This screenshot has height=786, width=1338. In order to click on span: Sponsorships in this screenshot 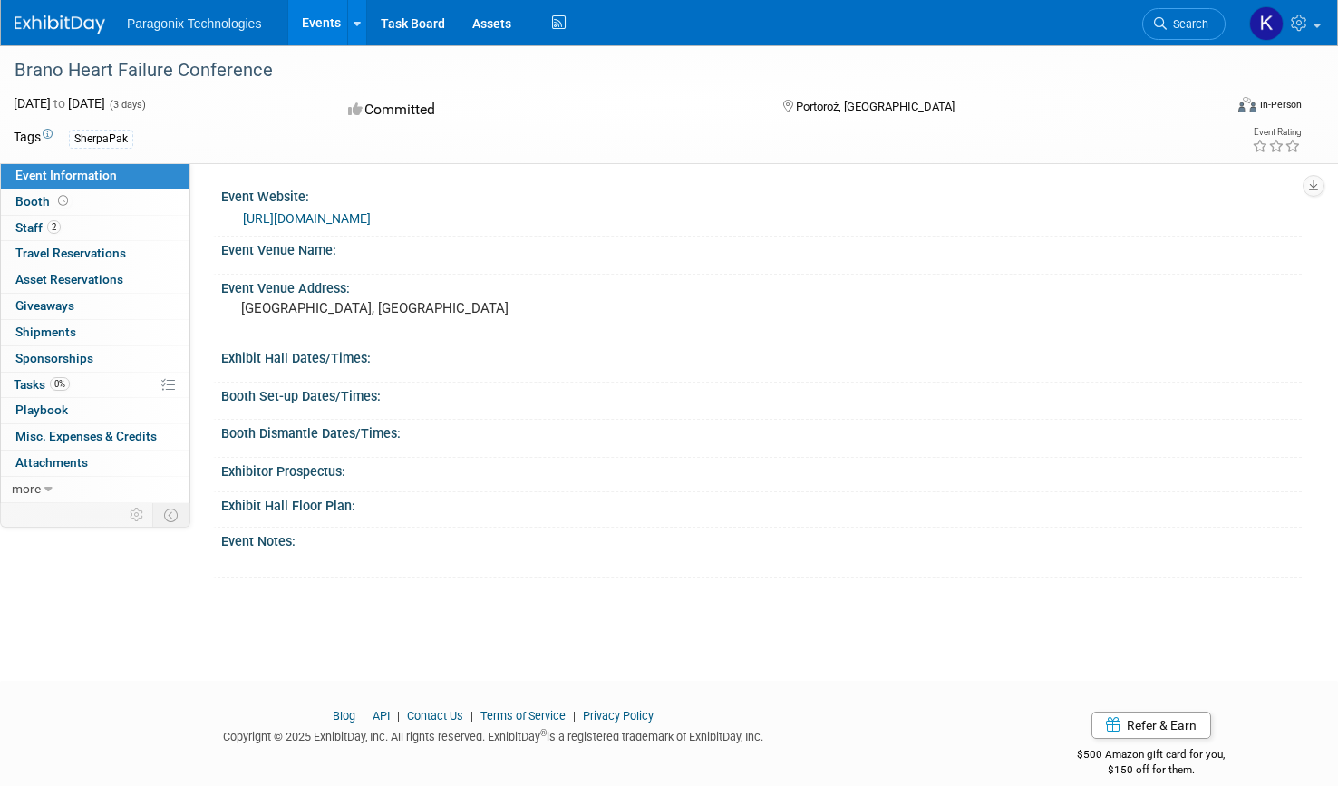, I will do `click(54, 358)`.